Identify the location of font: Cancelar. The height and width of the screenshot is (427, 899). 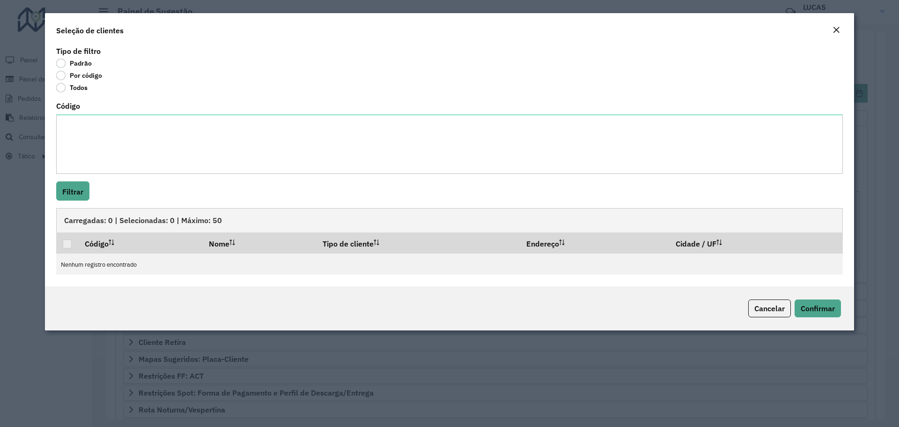
(770, 308).